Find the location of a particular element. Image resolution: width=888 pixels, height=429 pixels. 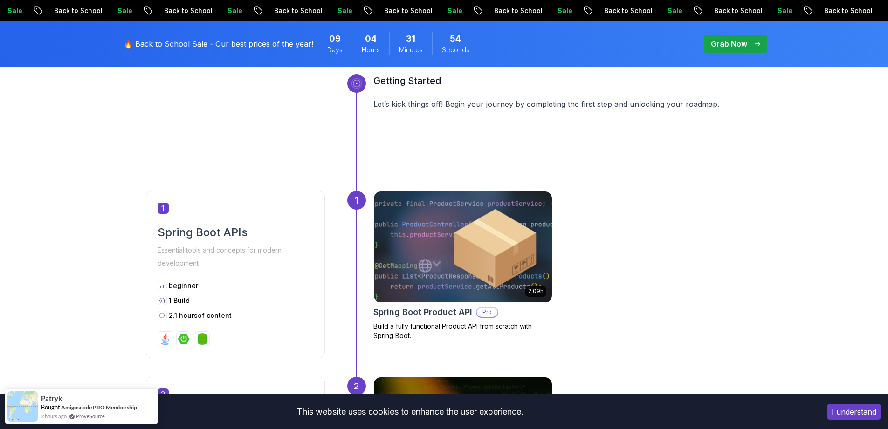

h3: Getting Started is located at coordinates (558, 81).